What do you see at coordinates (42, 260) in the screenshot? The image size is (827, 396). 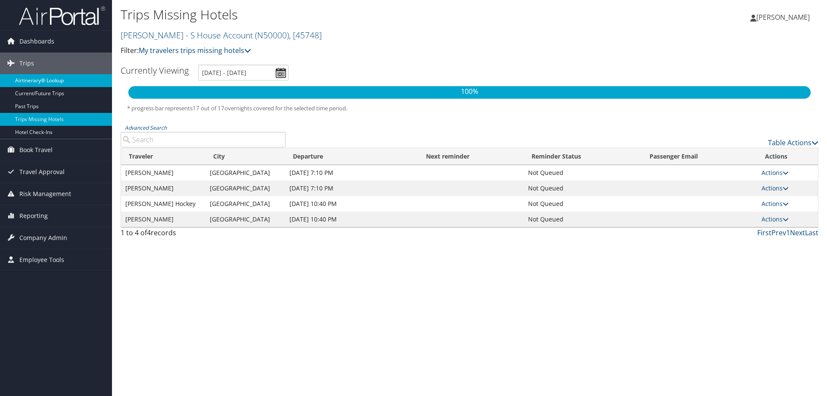 I see `span: Employee Tools` at bounding box center [42, 260].